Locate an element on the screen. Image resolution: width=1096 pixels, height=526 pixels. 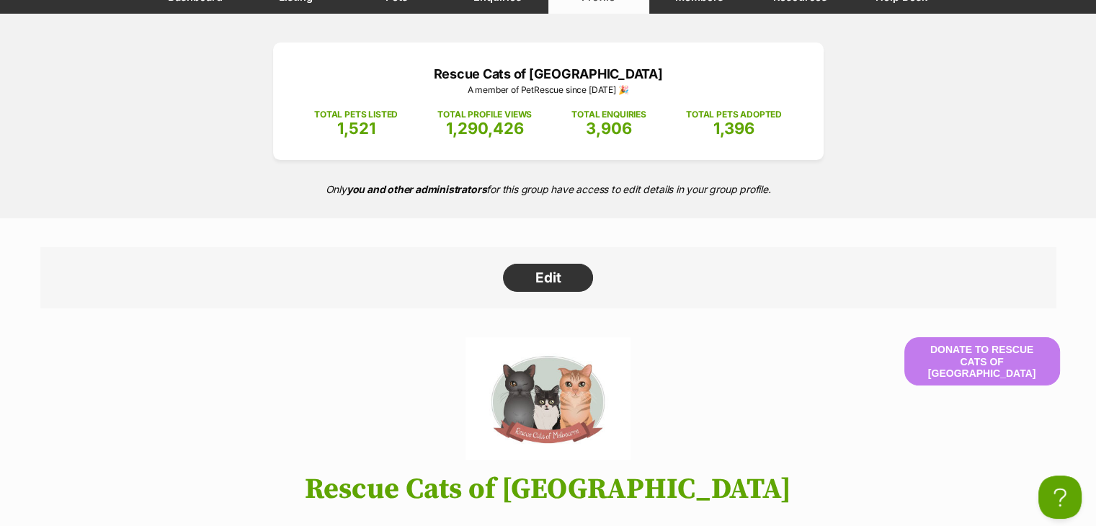
span: 1,521 is located at coordinates (356, 128).